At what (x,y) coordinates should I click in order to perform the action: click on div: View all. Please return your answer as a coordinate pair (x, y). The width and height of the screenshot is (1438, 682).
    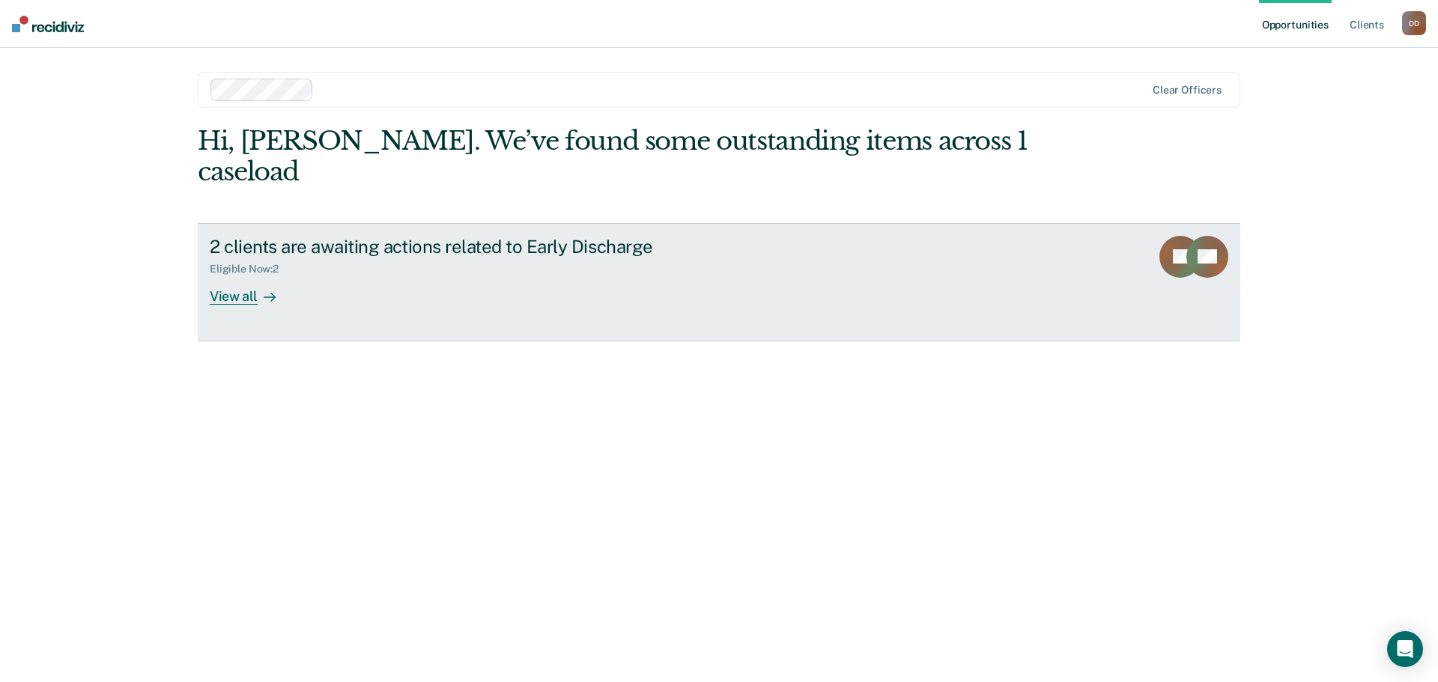
    Looking at the image, I should click on (252, 290).